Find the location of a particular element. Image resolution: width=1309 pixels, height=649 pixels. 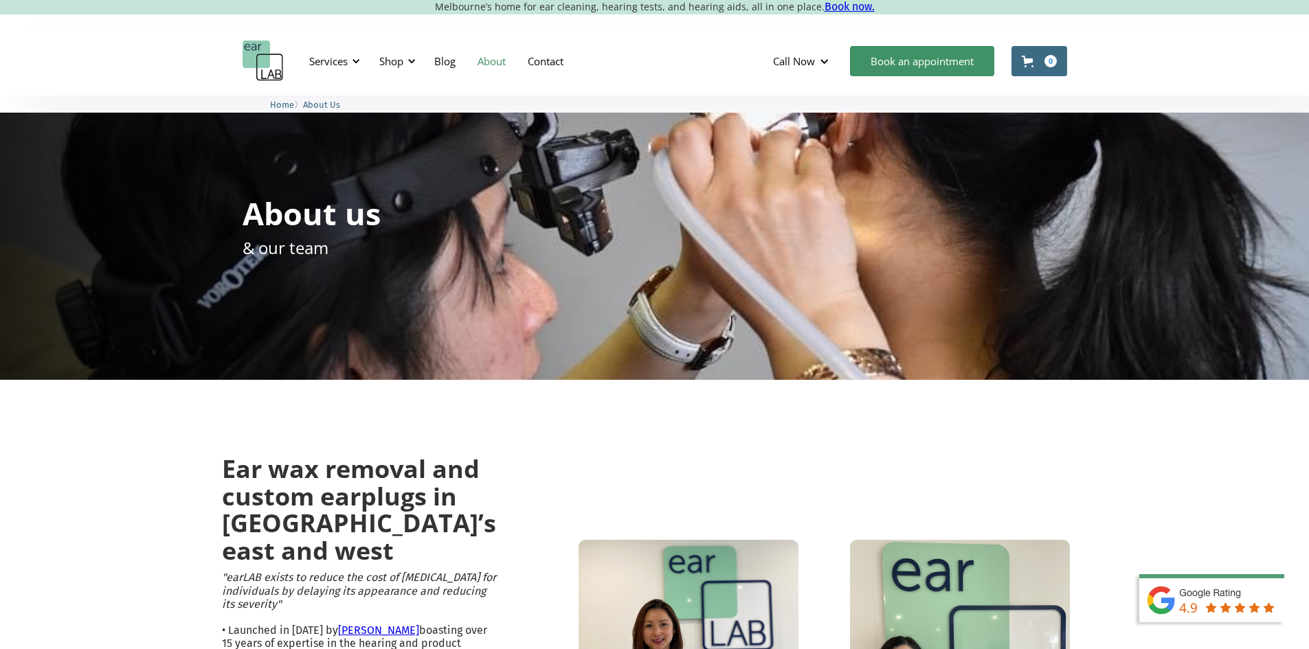

span: About Us is located at coordinates (322, 104).